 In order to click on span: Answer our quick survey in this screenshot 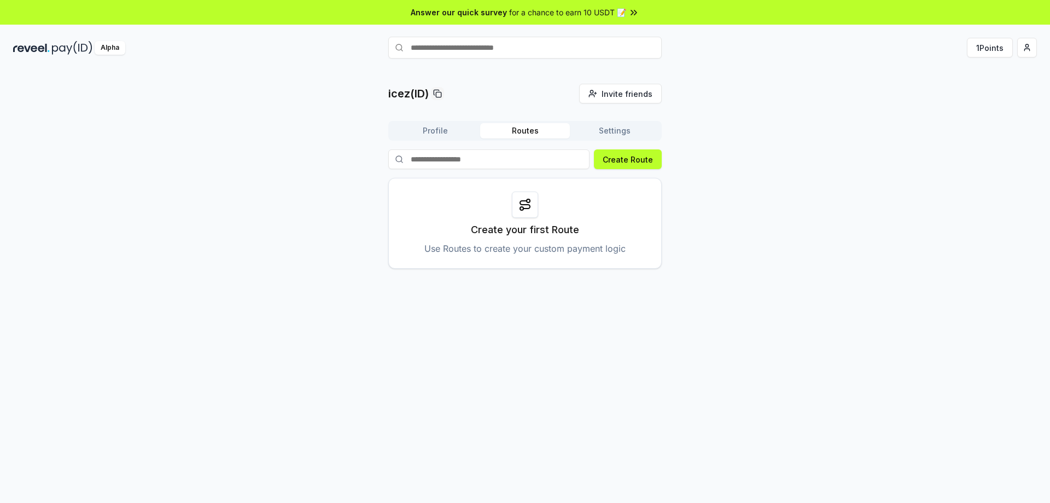, I will do `click(459, 12)`.